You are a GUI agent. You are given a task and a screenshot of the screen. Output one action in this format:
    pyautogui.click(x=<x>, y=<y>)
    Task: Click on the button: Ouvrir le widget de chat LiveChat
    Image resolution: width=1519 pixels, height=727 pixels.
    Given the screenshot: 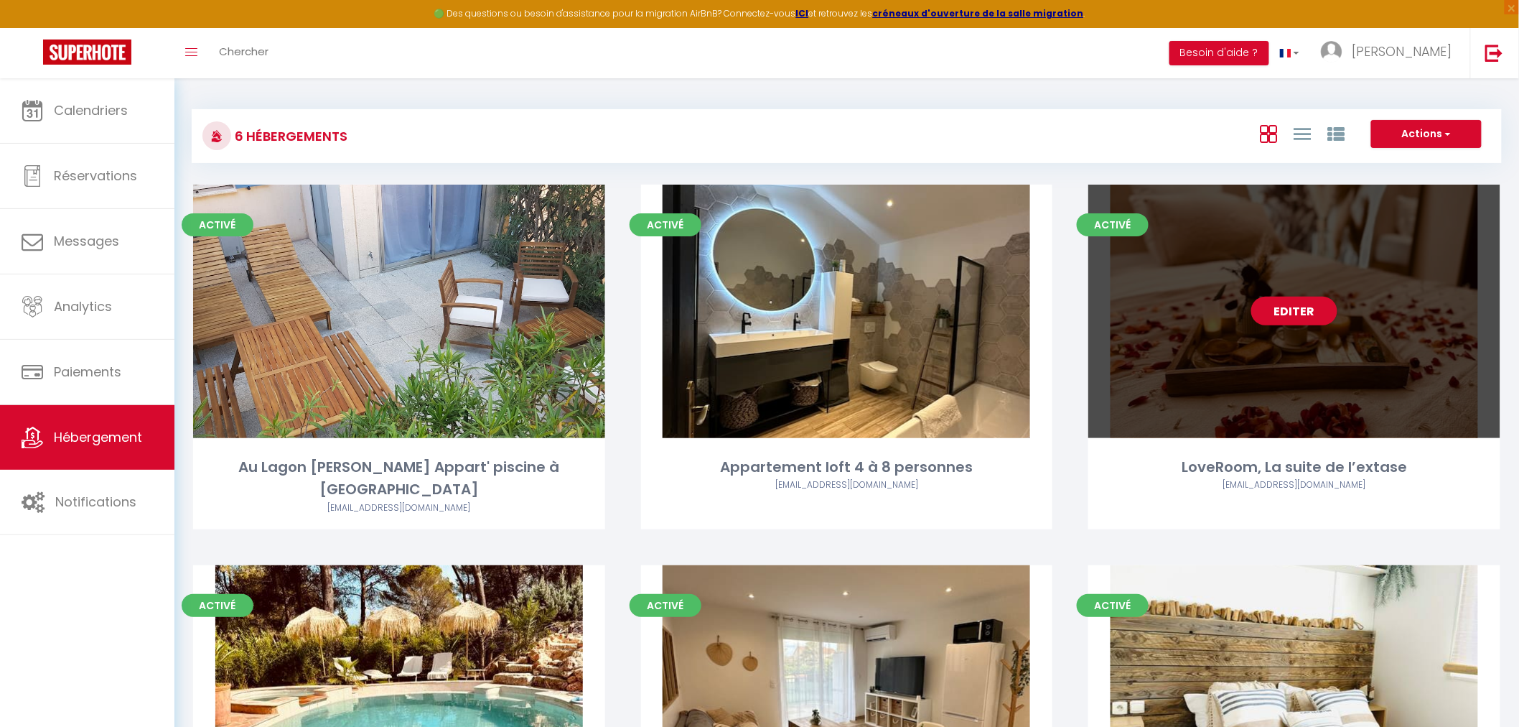 What is the action you would take?
    pyautogui.click(x=33, y=27)
    